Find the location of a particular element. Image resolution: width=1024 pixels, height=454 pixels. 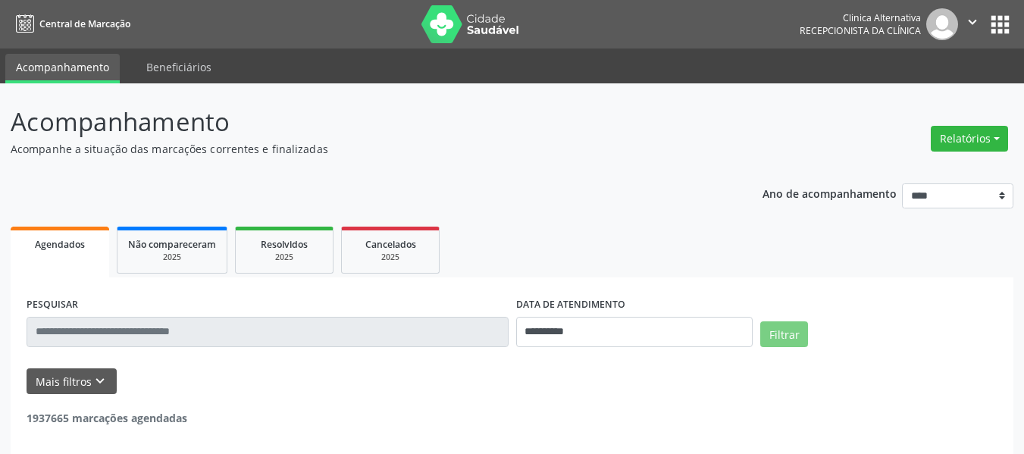

strong: 1937665 marcações agendadas is located at coordinates (107, 418).